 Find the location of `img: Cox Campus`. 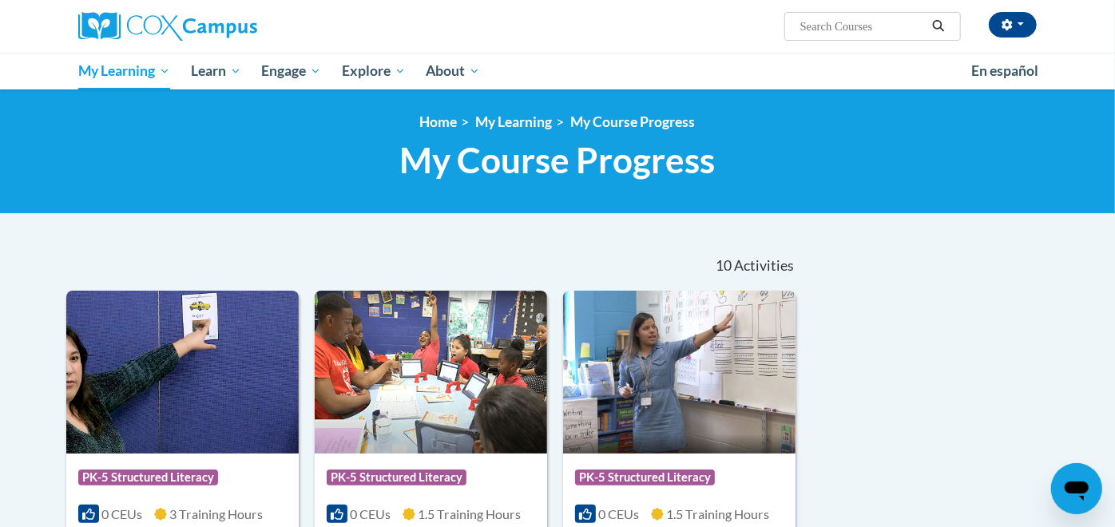

img: Cox Campus is located at coordinates (168, 26).